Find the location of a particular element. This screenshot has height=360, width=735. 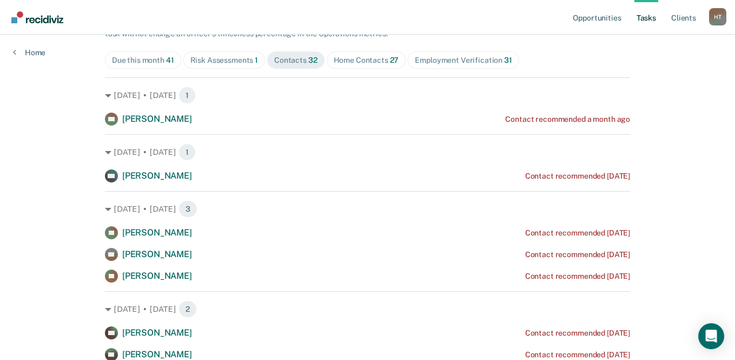

span: 32 is located at coordinates (313, 60).